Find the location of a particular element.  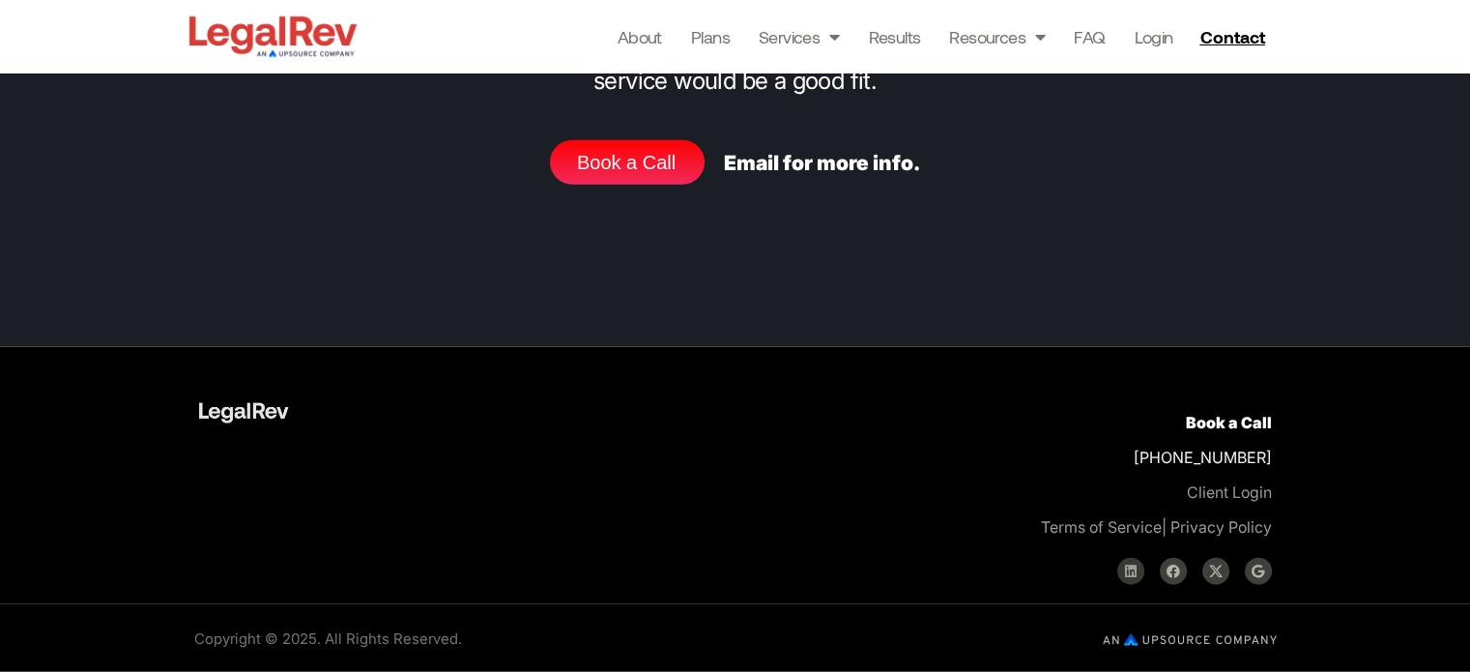

a: Login is located at coordinates (1153, 37).